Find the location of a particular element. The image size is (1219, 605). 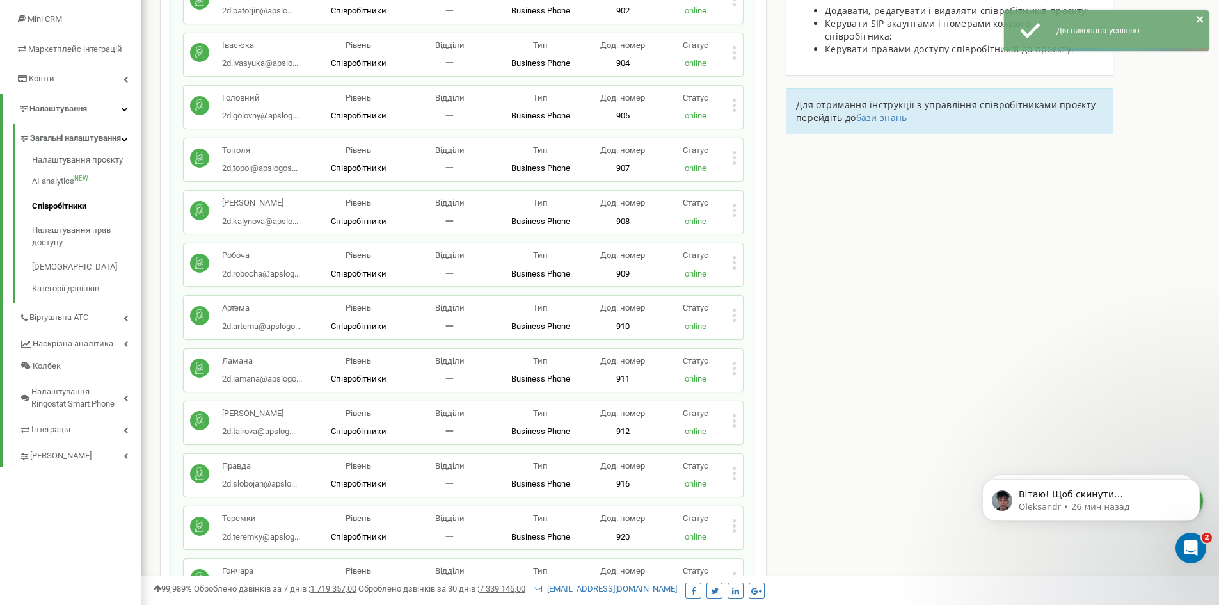

p: Тополя is located at coordinates (260, 150).